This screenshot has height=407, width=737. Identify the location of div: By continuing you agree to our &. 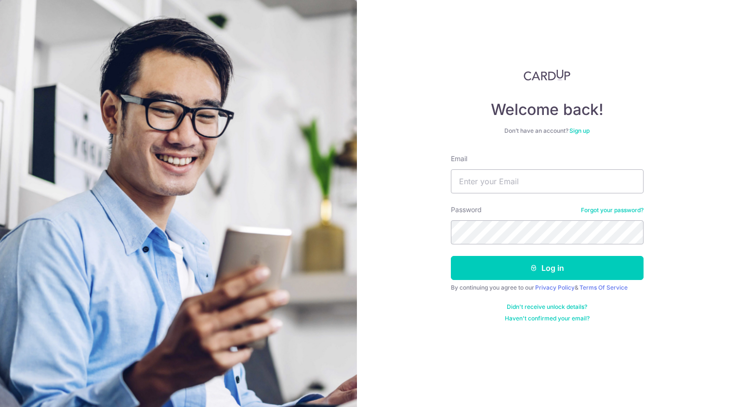
(547, 288).